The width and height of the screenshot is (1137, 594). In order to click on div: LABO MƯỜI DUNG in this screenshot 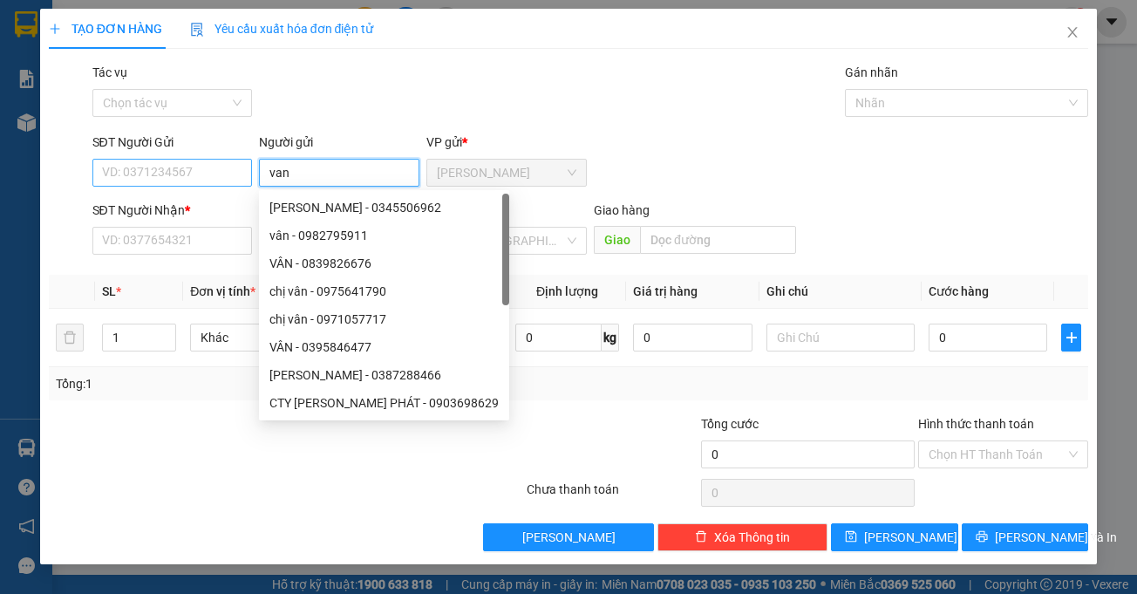, I will do `click(236, 57)`.